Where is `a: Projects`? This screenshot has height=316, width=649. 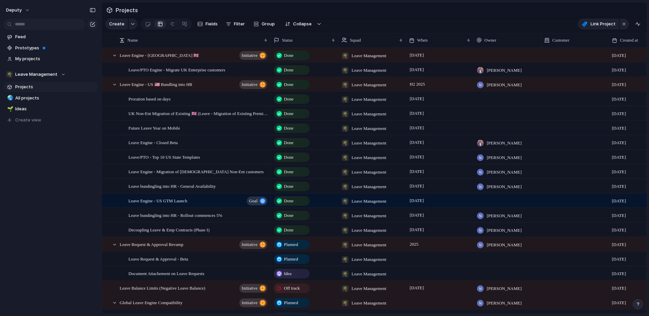 a: Projects is located at coordinates (51, 87).